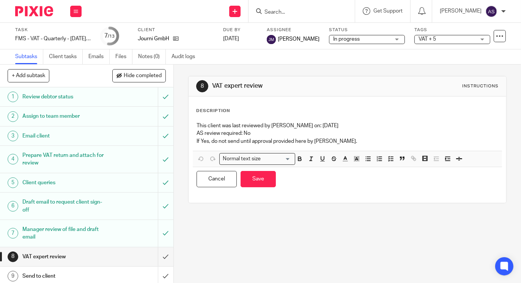 The height and width of the screenshot is (283, 521). I want to click on h1: Draft email to request client sign-off, so click(65, 206).